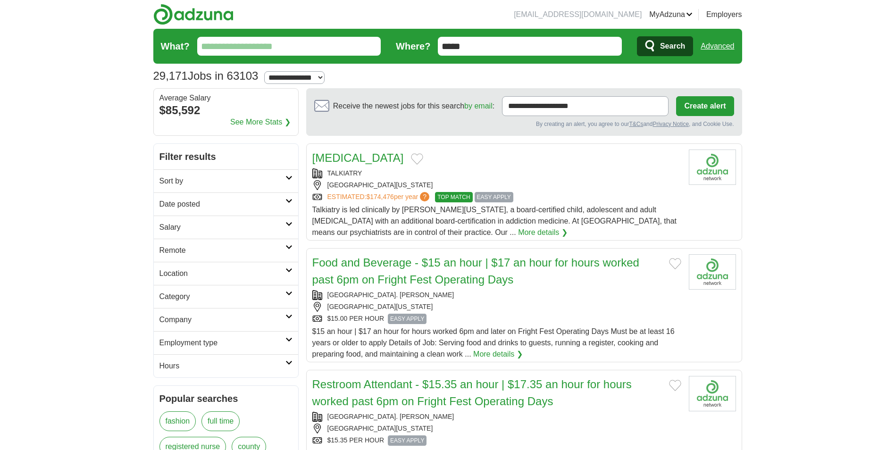 This screenshot has height=450, width=895. Describe the element at coordinates (226, 319) in the screenshot. I see `a: Company` at that location.